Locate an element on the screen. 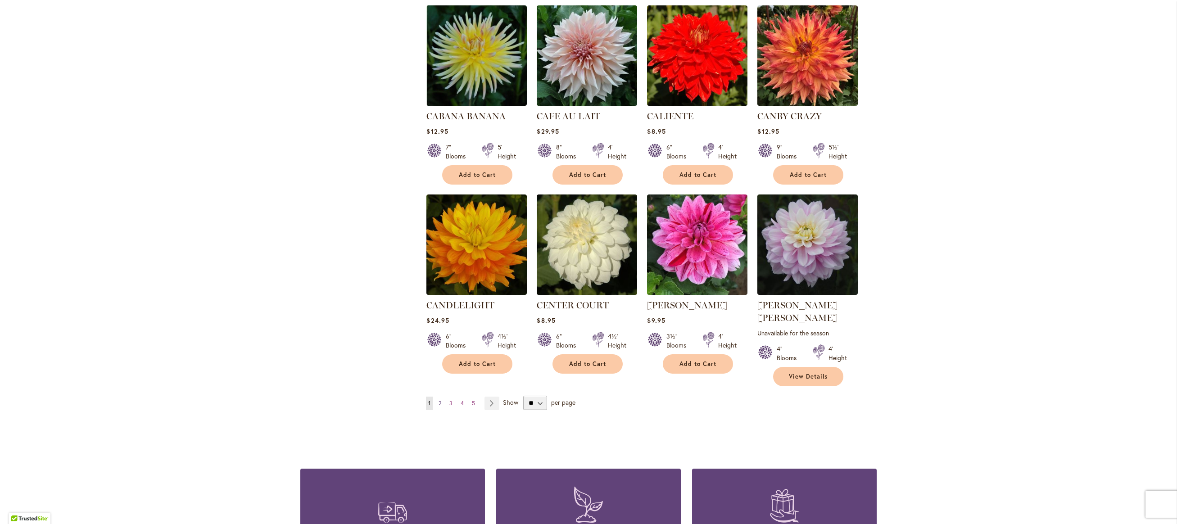 Image resolution: width=1177 pixels, height=524 pixels. a: CANBY CRAZY is located at coordinates (789, 116).